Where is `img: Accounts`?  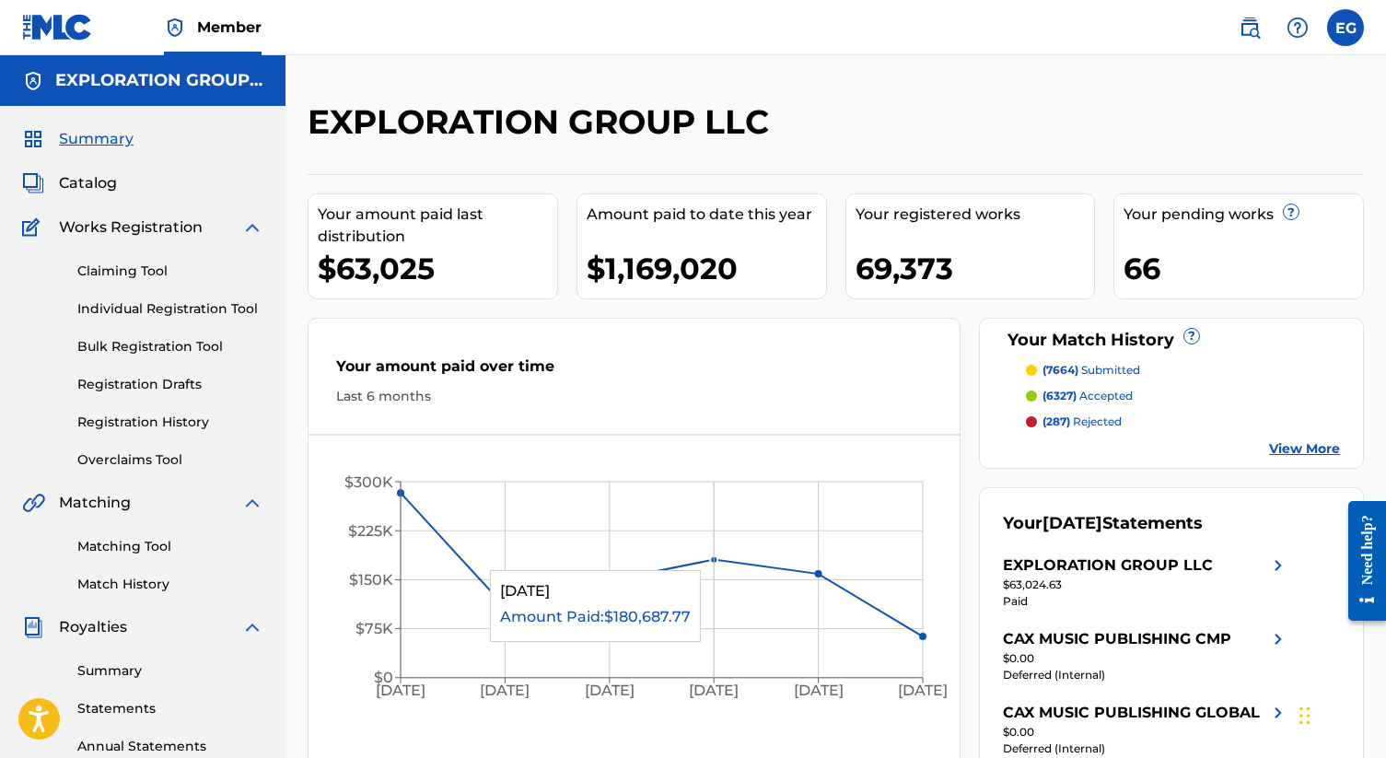 img: Accounts is located at coordinates (33, 81).